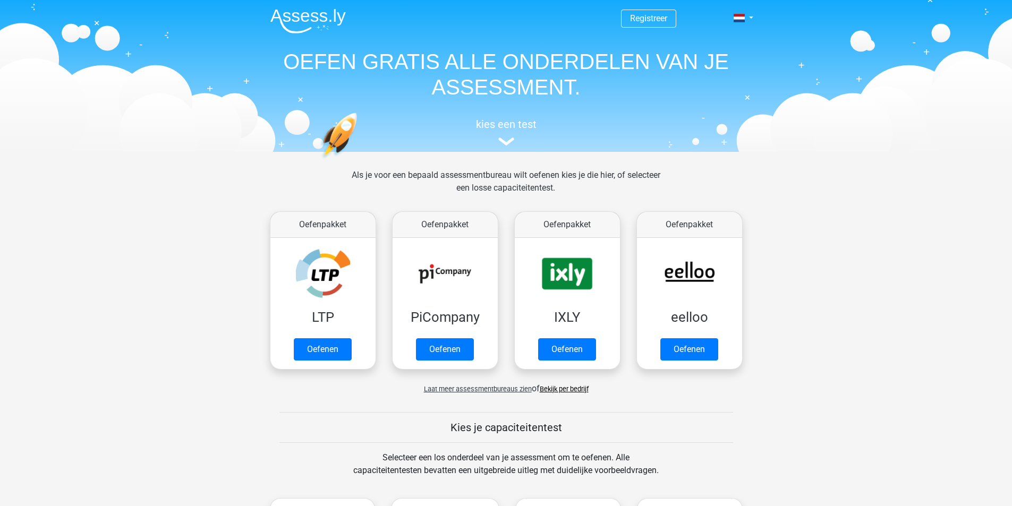  What do you see at coordinates (506, 74) in the screenshot?
I see `h1: OEFEN GRATIS ALLE ONDERDELEN VAN JE ASSESSMENT.` at bounding box center [506, 74].